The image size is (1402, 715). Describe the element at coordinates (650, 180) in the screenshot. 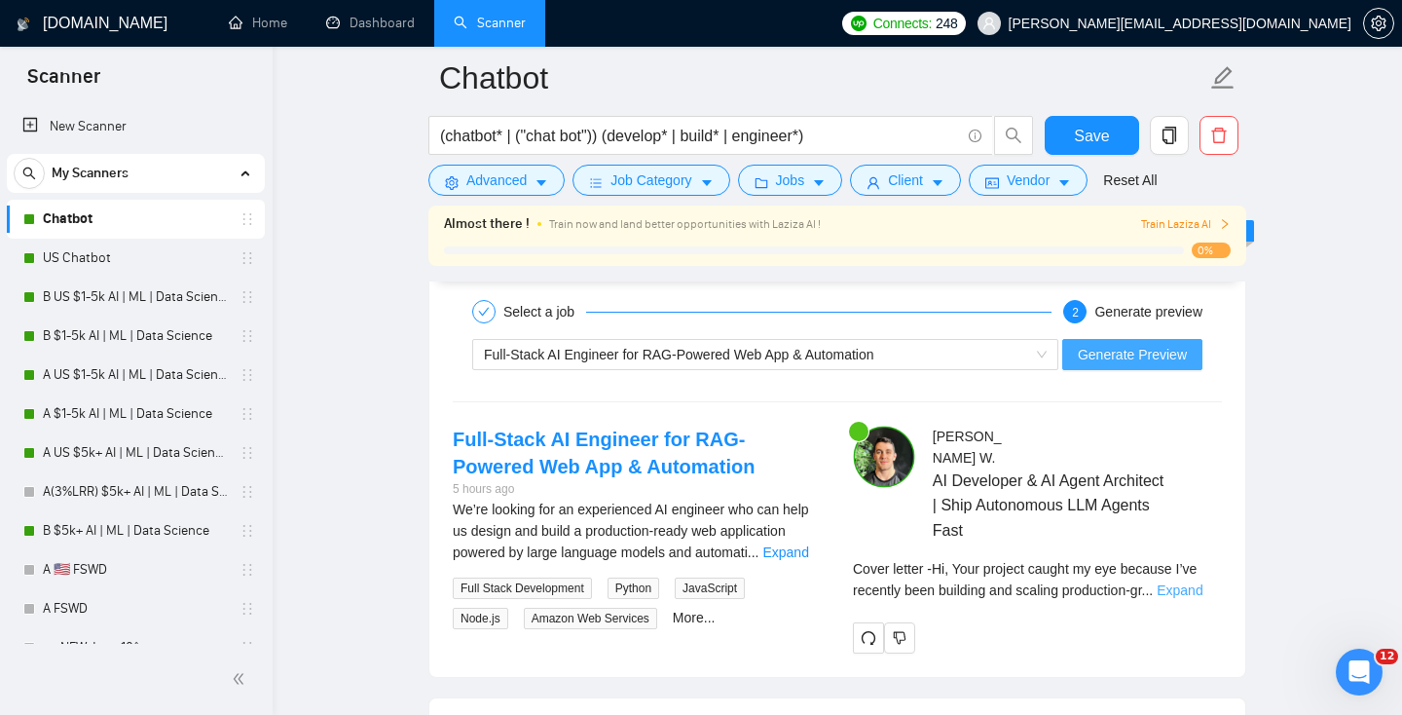

I see `button: barsJob Categorycaret-down` at that location.